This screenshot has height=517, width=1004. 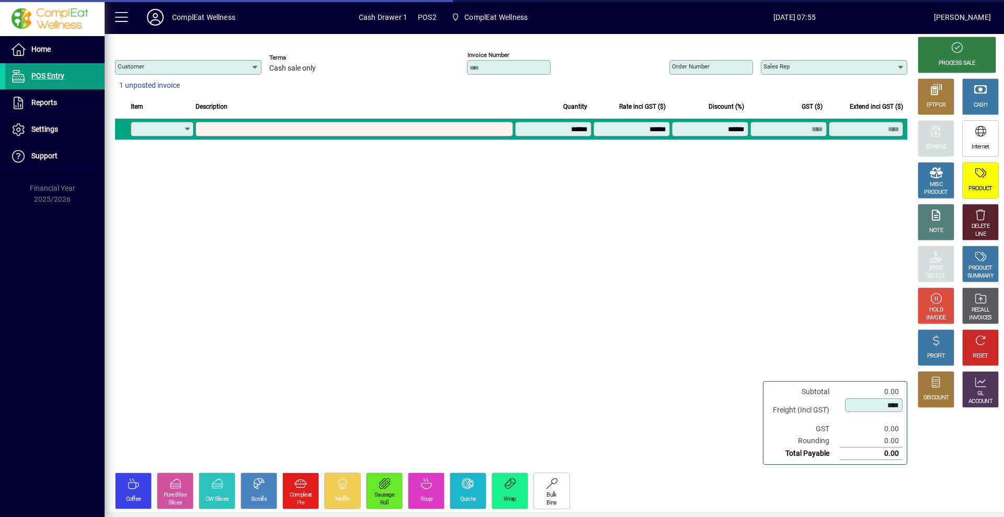 I want to click on div: ComplEat Wellness, so click(x=203, y=17).